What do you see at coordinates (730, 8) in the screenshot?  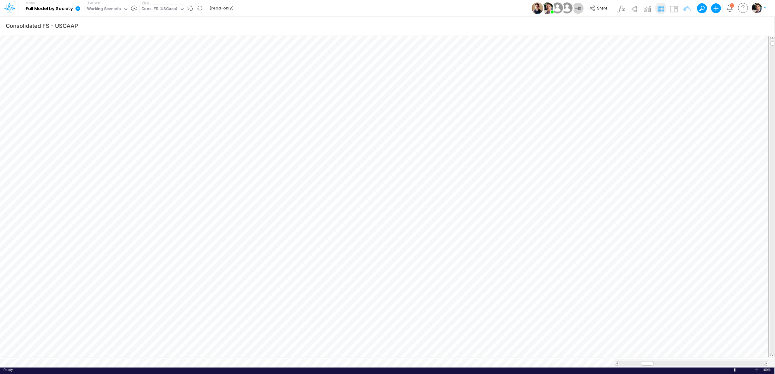 I see `a: Notifications` at bounding box center [730, 8].